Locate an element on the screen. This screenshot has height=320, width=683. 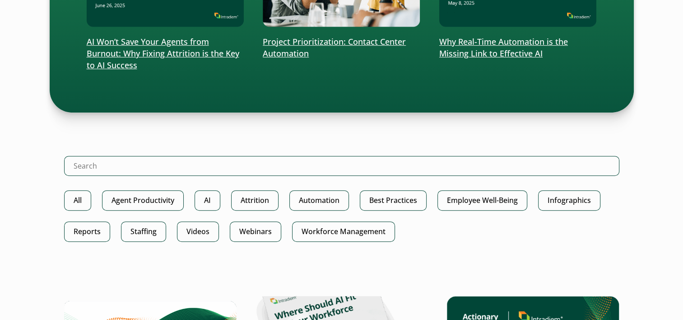
p: AI Won’t Save Your Agents from Burnout: Why Fixing Attrition is the Key to AI Success is located at coordinates (165, 54).